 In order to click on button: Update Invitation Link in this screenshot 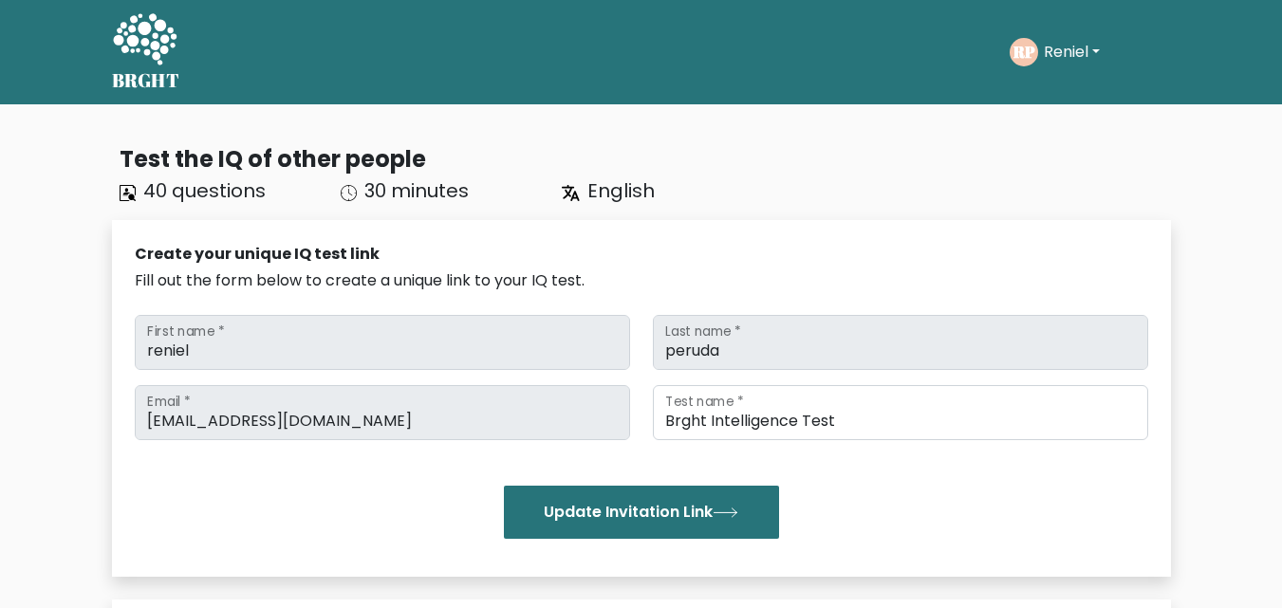, I will do `click(641, 512)`.